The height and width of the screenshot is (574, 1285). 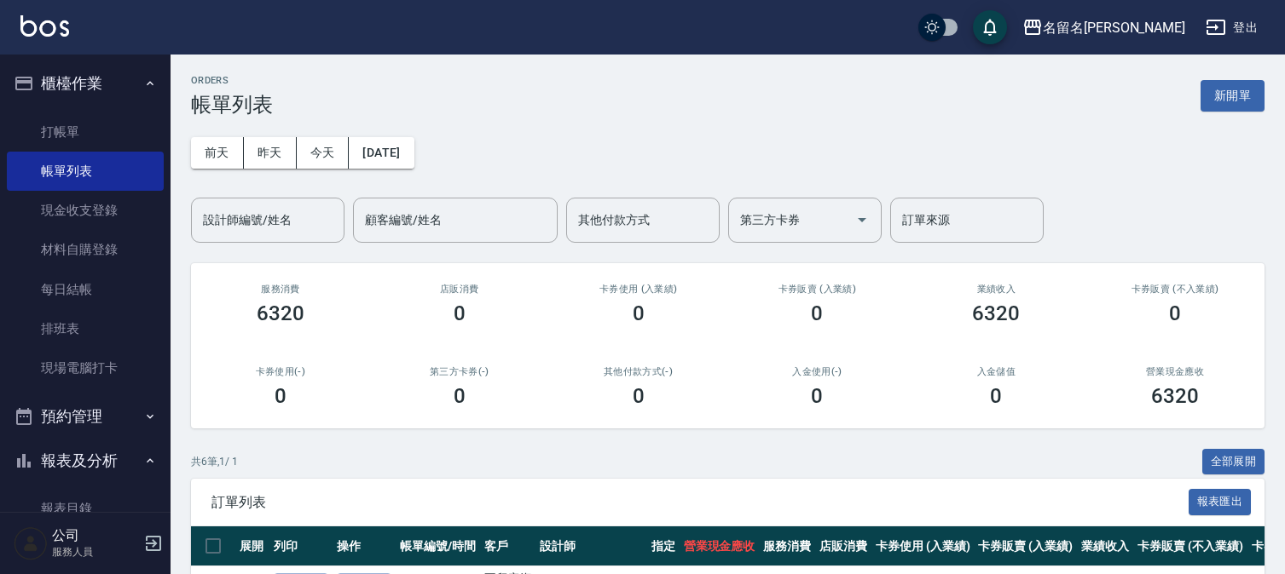 What do you see at coordinates (437, 546) in the screenshot?
I see `th: 帳單編號/時間` at bounding box center [437, 546].